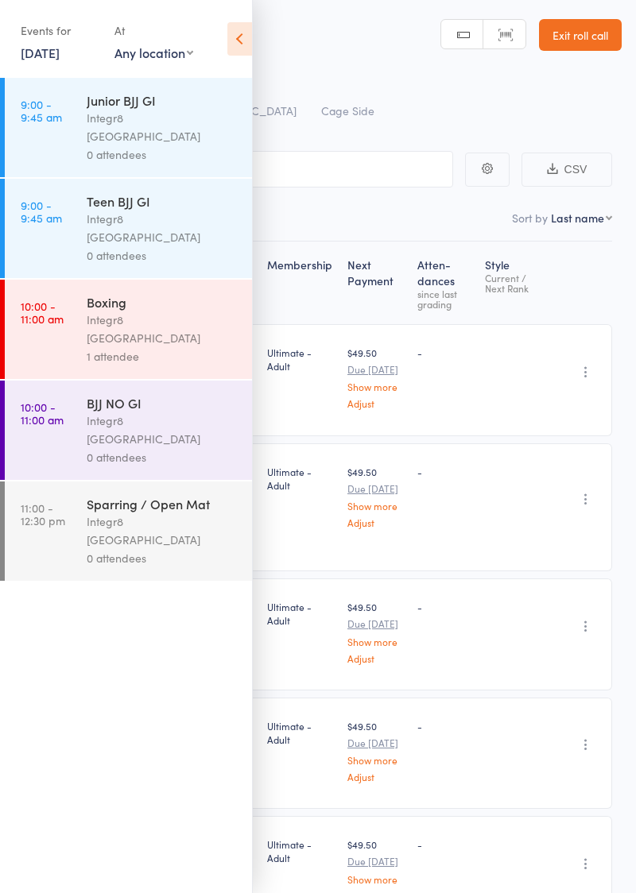  I want to click on a: Exit roll call, so click(580, 35).